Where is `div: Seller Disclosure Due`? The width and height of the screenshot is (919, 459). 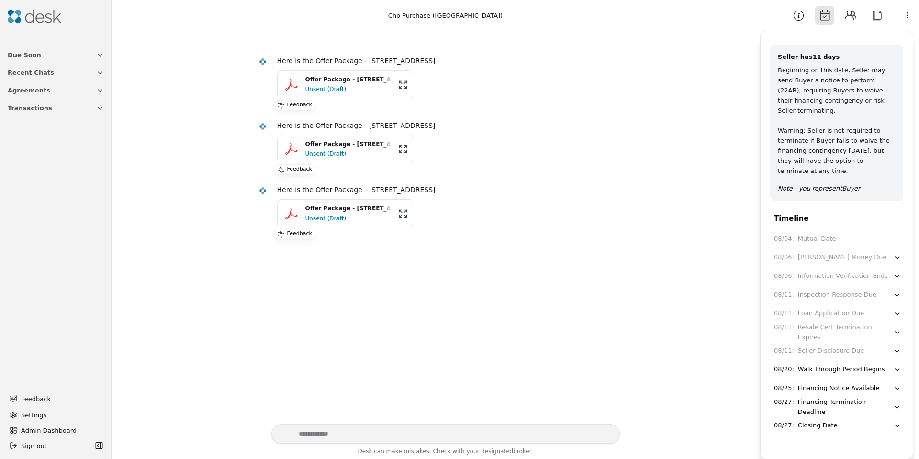 div: Seller Disclosure Due is located at coordinates (831, 351).